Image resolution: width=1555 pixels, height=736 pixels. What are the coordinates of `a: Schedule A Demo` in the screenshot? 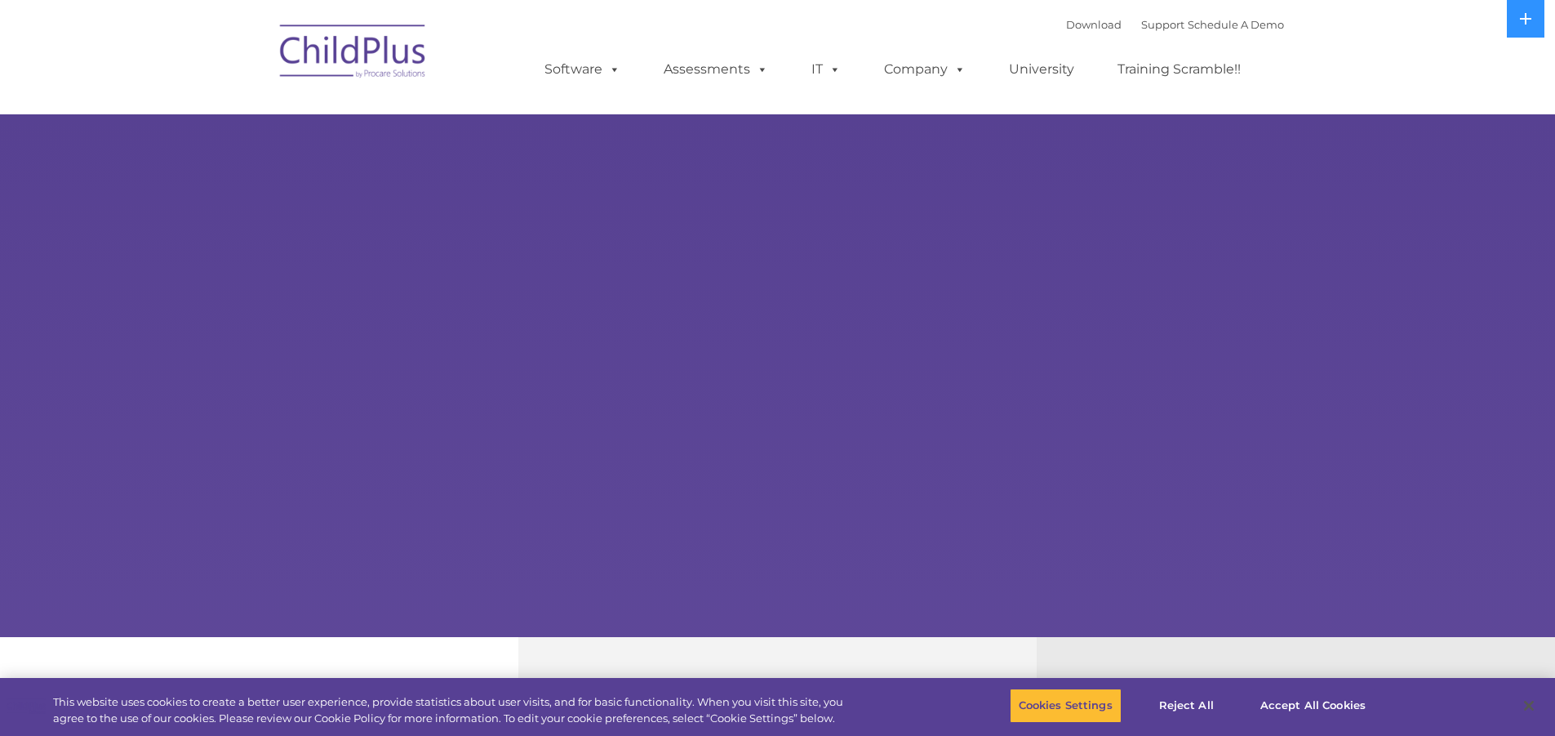 It's located at (1236, 24).